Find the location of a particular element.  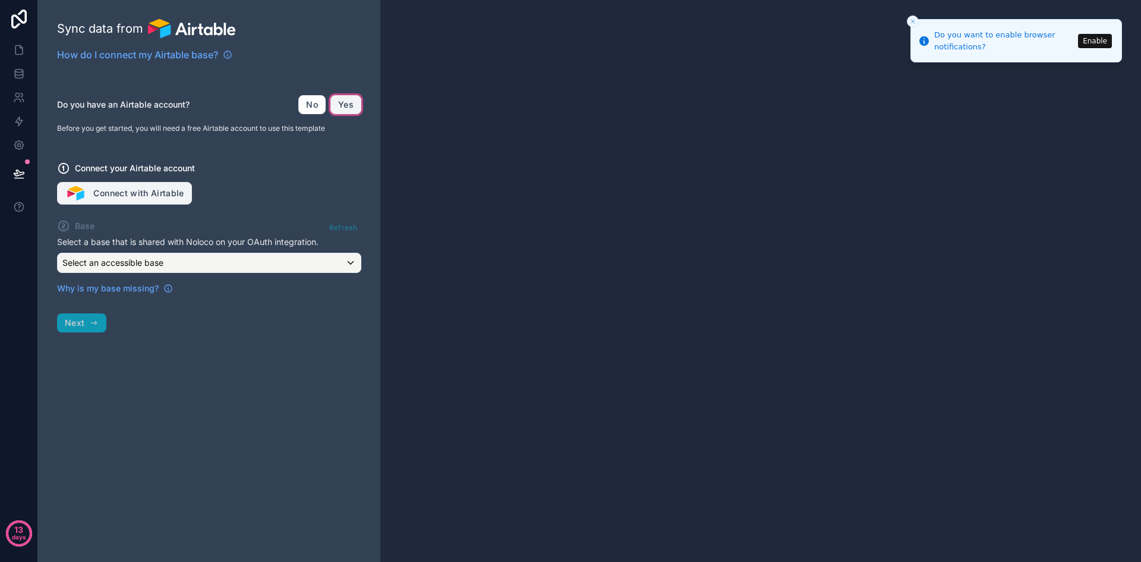

span: Select an accessible base is located at coordinates (113, 262).